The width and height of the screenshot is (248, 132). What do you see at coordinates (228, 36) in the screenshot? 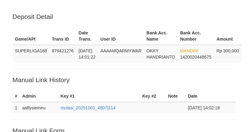
I see `th: Amount` at bounding box center [228, 36].